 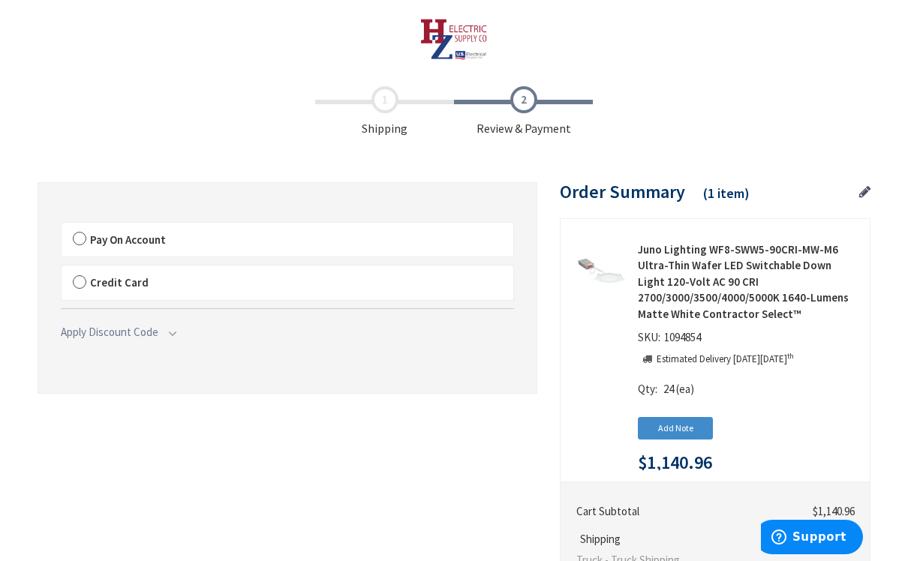 What do you see at coordinates (110, 332) in the screenshot?
I see `span: Apply Discount Code` at bounding box center [110, 332].